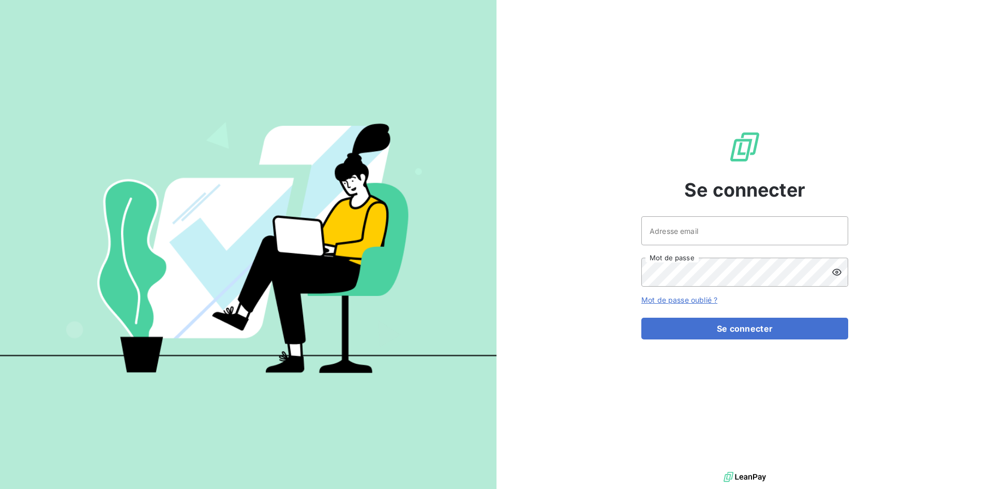 The image size is (993, 489). I want to click on a: Mot de passe oublié ?, so click(679, 299).